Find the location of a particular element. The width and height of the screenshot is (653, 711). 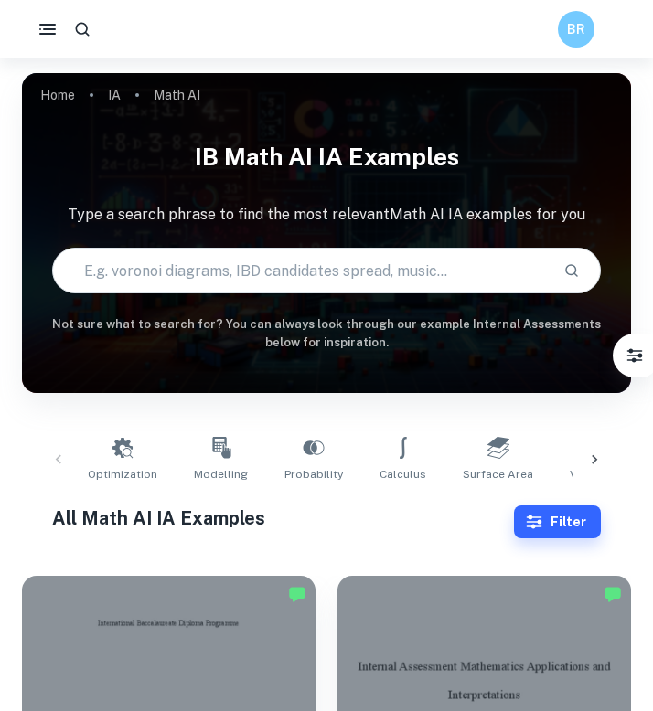

p: Type a search phrase to find the most relevant Math AI IA examples for you is located at coordinates (326, 215).